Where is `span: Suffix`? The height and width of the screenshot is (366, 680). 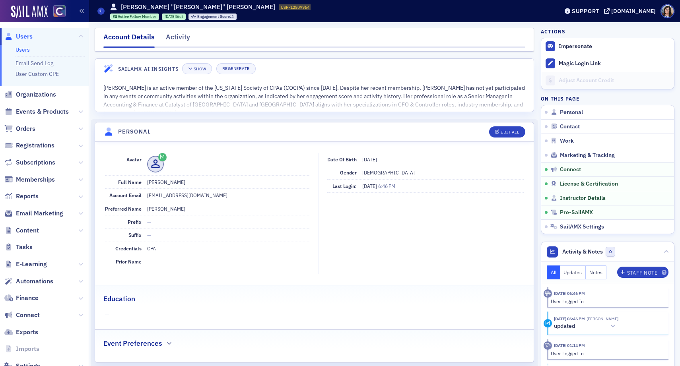
span: Suffix is located at coordinates (135, 235).